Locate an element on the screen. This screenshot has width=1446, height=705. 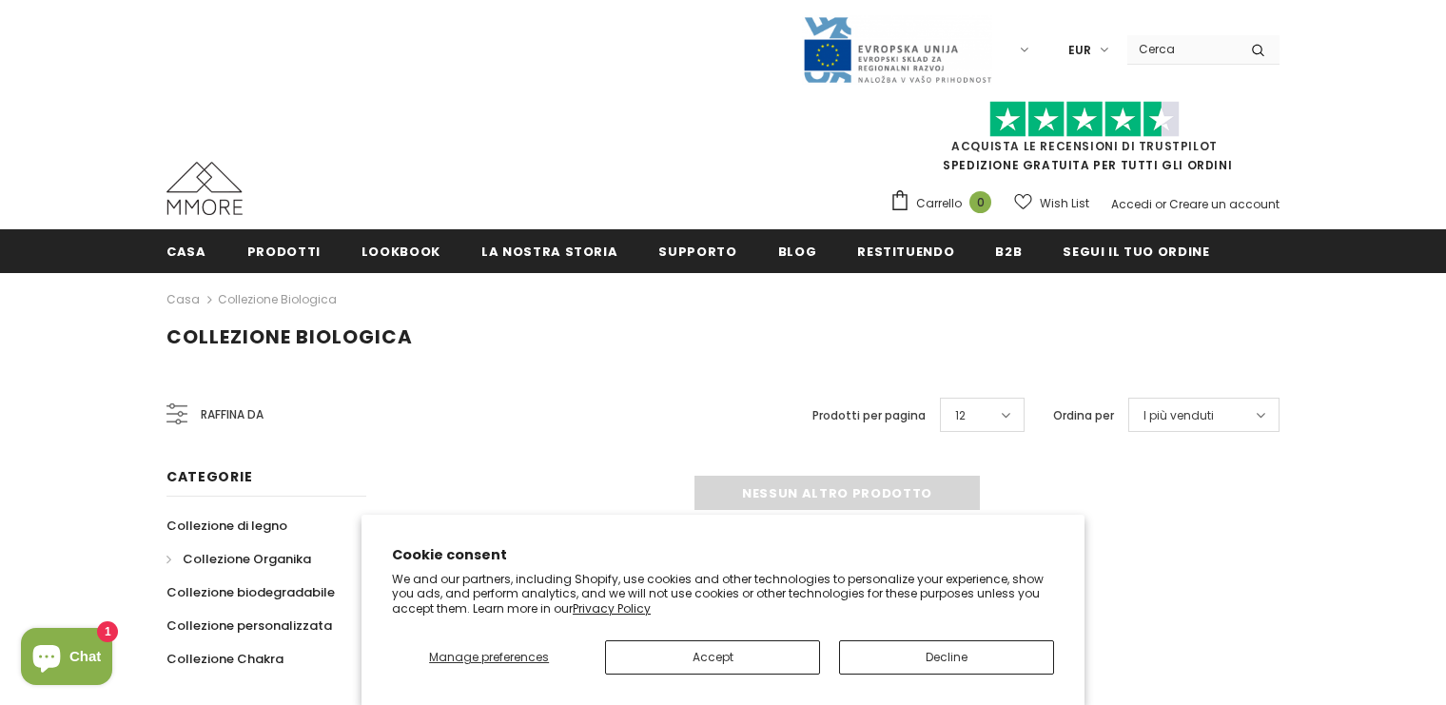
span: or is located at coordinates (1161, 204).